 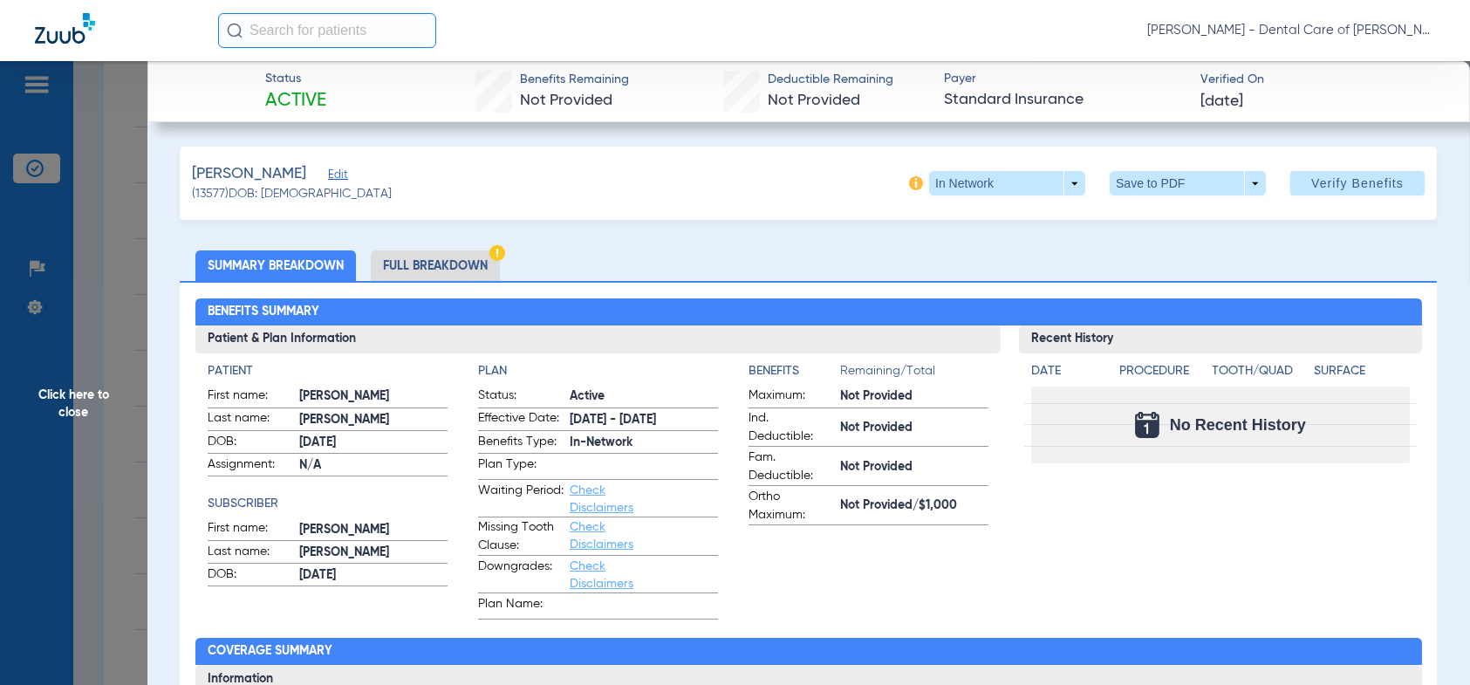 I want to click on span: Plan Type:, so click(x=521, y=467).